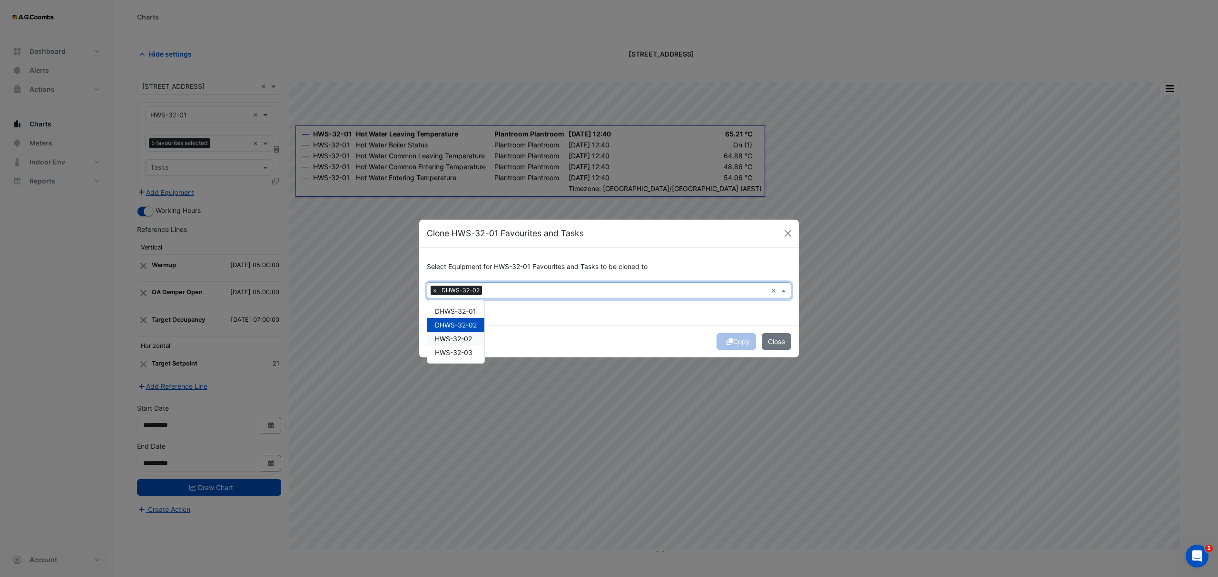 The image size is (1218, 577). Describe the element at coordinates (455, 311) in the screenshot. I see `span: DHWS-32-01` at that location.